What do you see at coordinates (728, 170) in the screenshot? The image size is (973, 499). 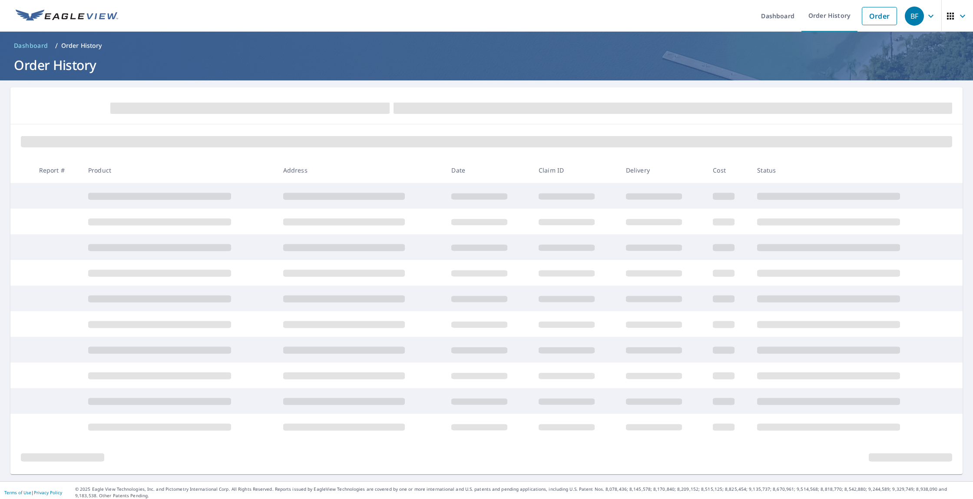 I see `th: Cost` at bounding box center [728, 170].